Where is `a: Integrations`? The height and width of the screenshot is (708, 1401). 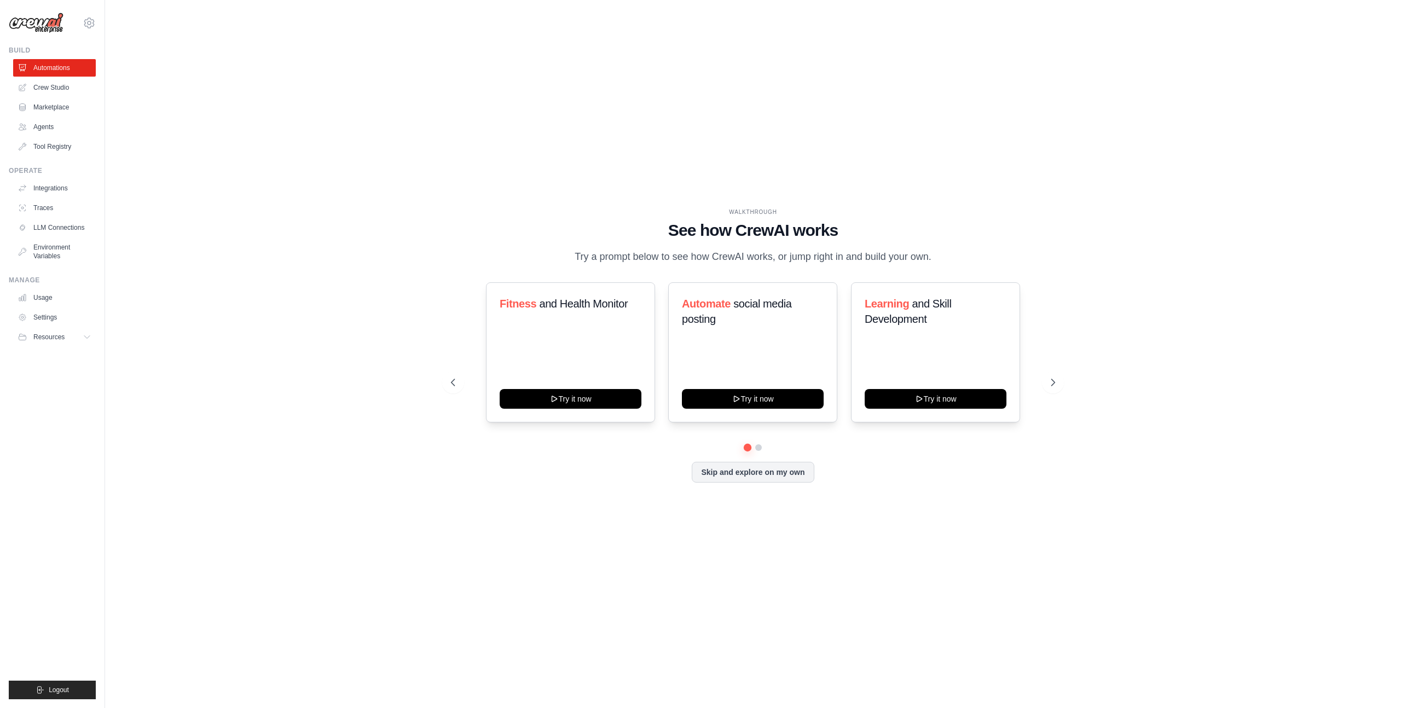 a: Integrations is located at coordinates (54, 188).